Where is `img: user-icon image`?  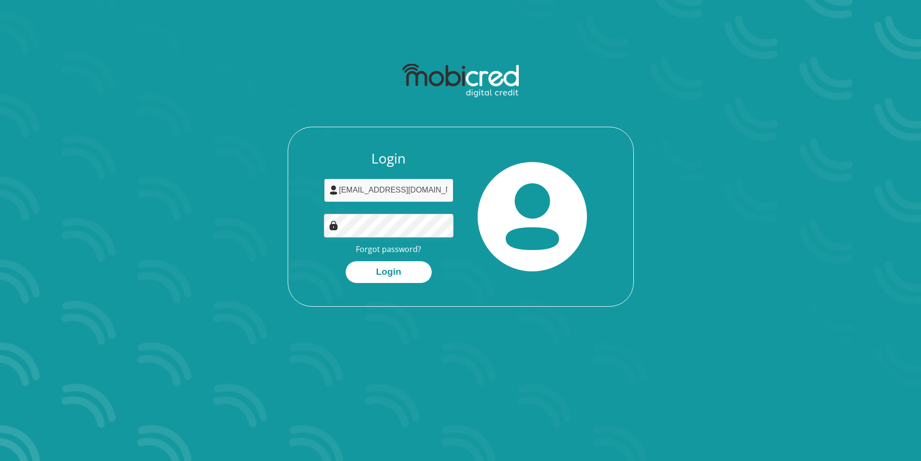
img: user-icon image is located at coordinates (334, 190).